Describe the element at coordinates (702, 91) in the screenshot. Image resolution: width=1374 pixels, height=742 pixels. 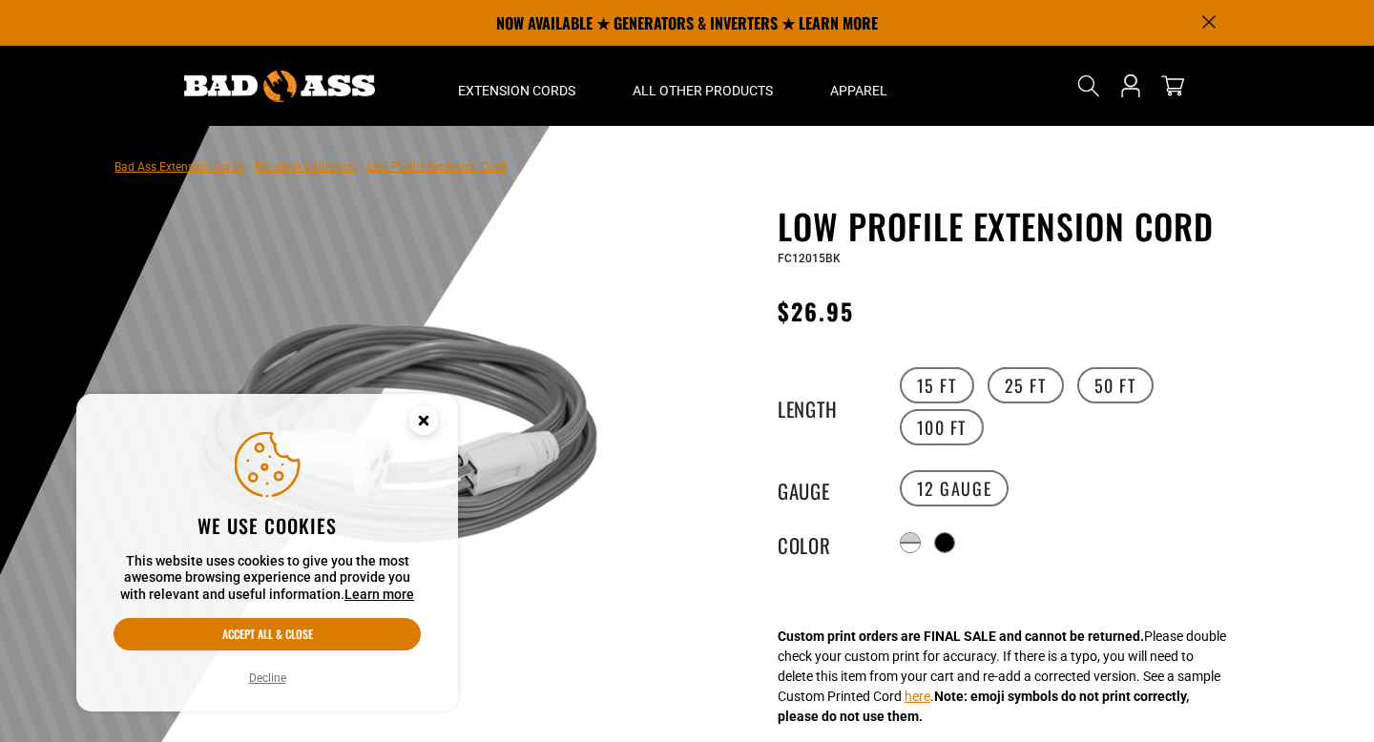
I see `span: All Other Products` at that location.